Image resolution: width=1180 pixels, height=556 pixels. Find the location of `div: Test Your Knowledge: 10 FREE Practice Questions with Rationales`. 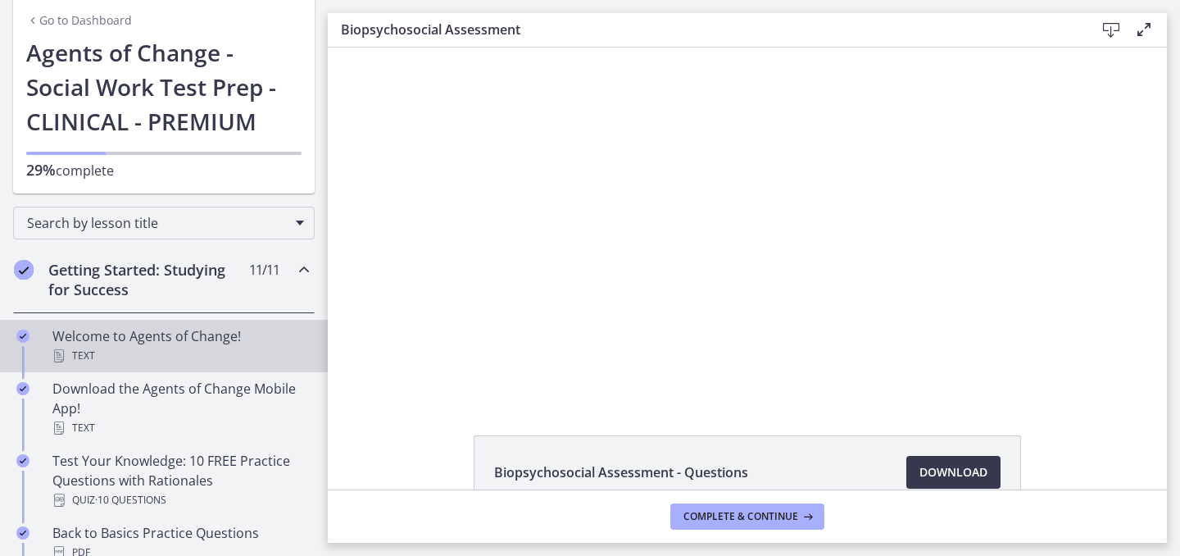

div: Test Your Knowledge: 10 FREE Practice Questions with Rationales is located at coordinates (180, 480).